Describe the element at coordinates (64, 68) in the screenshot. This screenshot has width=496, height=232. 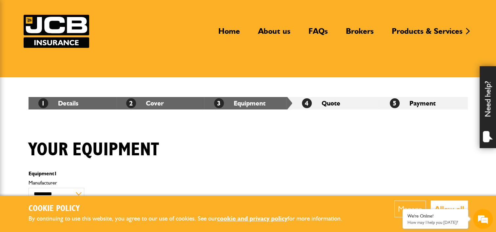
I see `input: Enter your last name` at that location.